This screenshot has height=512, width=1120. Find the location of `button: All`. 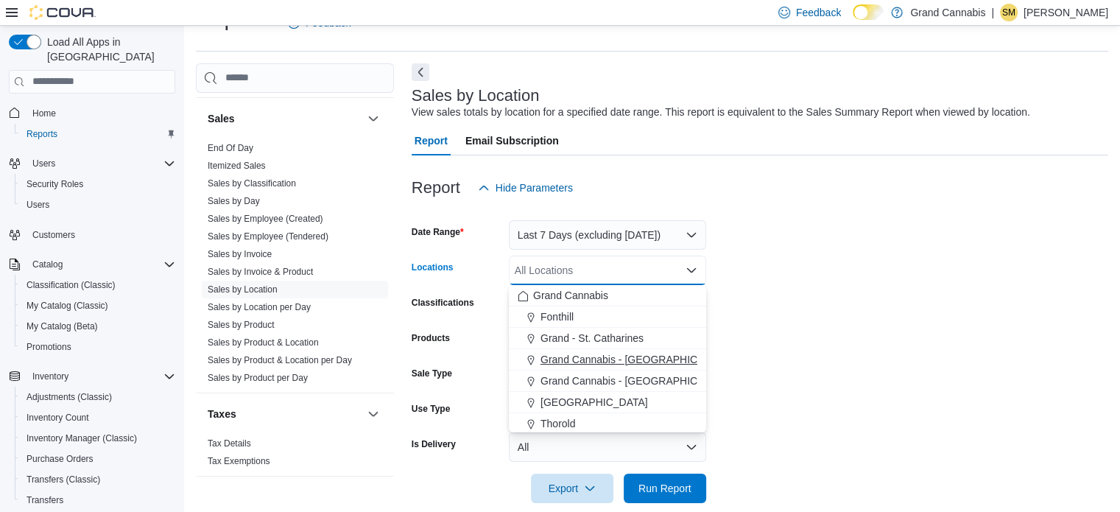

button: All is located at coordinates (608, 447).